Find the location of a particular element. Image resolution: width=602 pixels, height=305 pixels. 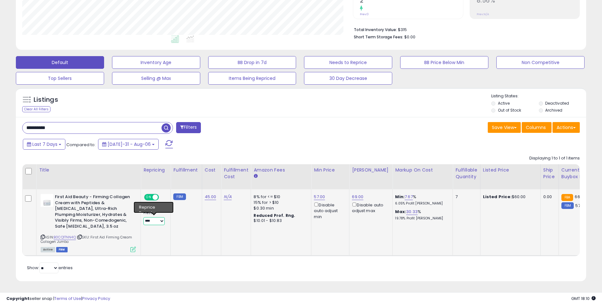

div: 15% for > $10 is located at coordinates (280, 203).